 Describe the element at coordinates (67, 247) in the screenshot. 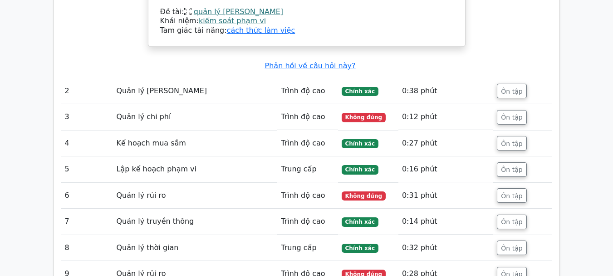

I see `font: 8` at that location.